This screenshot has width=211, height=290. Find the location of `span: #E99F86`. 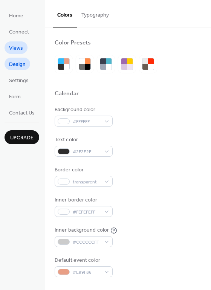

span: #E99F86 is located at coordinates (87, 272).